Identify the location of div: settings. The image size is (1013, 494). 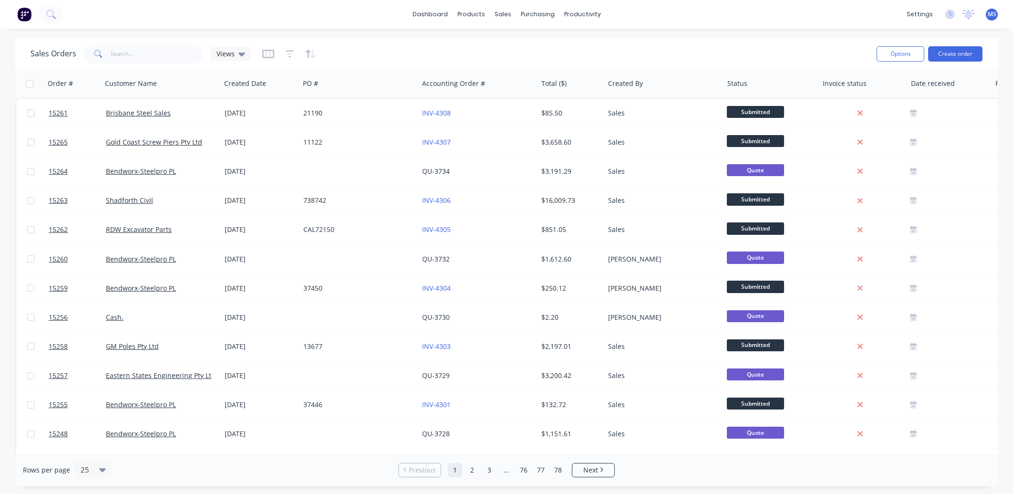
(919, 14).